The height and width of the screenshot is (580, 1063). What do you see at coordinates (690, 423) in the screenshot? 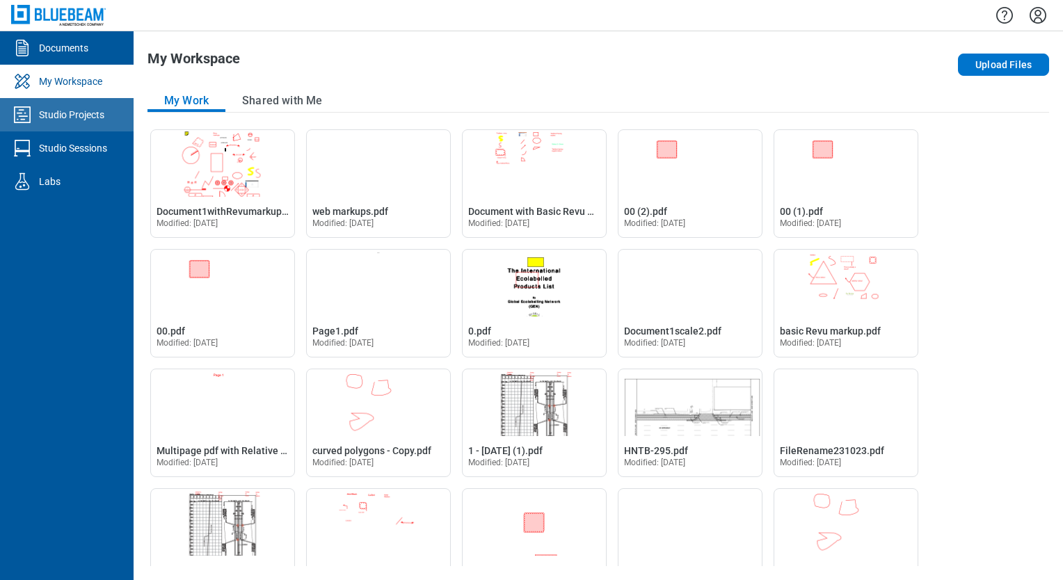
I see `div: Open HNTB-295.pdf in Editor` at bounding box center [690, 423].